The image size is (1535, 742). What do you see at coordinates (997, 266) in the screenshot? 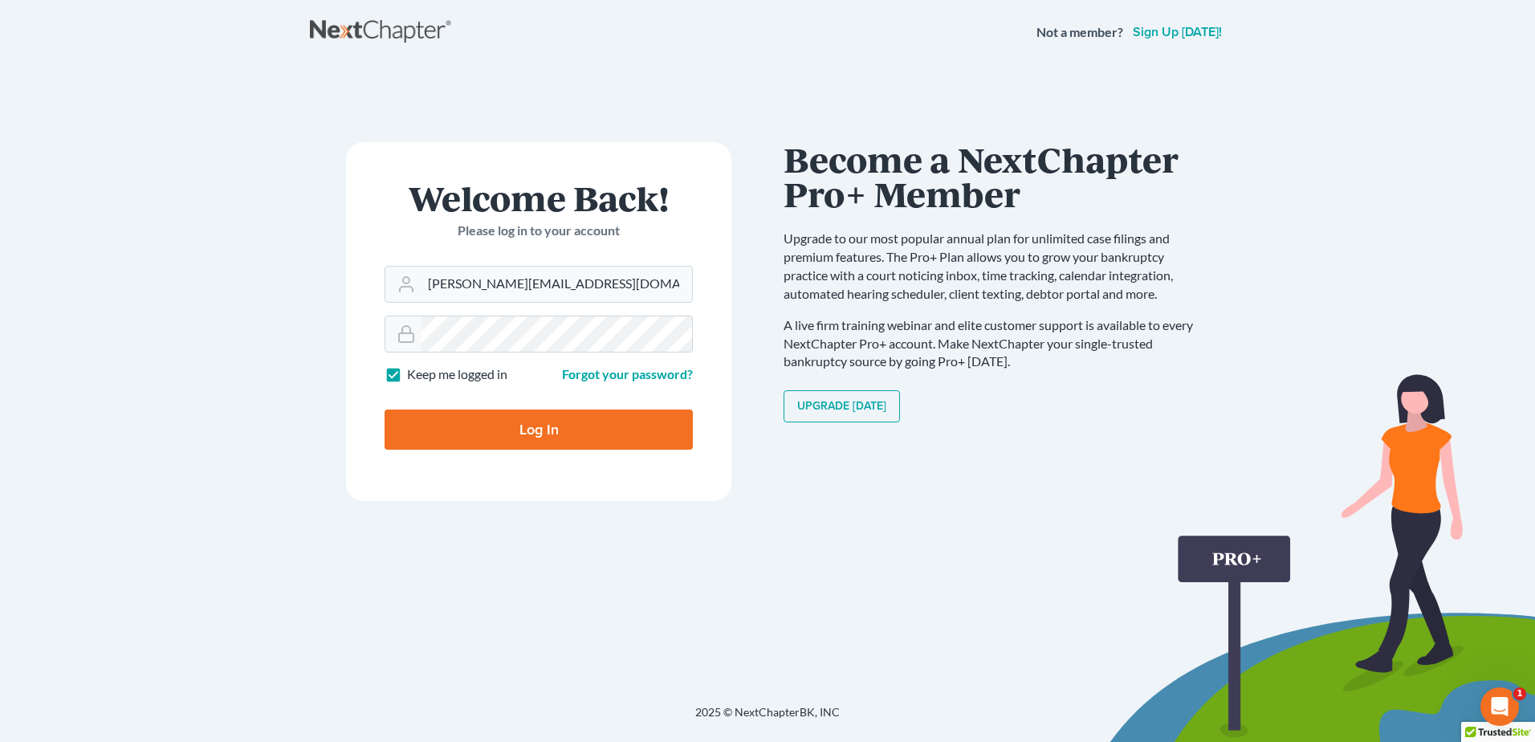
I see `p: Upgrade to our most popular annual plan for unlimited case filings and premium features. The Pro+...` at bounding box center [997, 266].